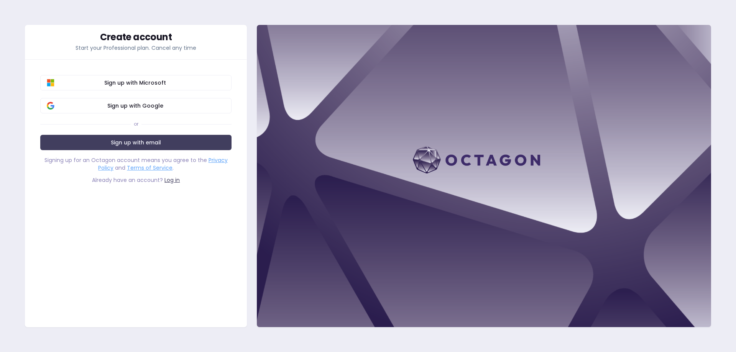 The height and width of the screenshot is (352, 736). I want to click on button: Sign up with Google, so click(136, 106).